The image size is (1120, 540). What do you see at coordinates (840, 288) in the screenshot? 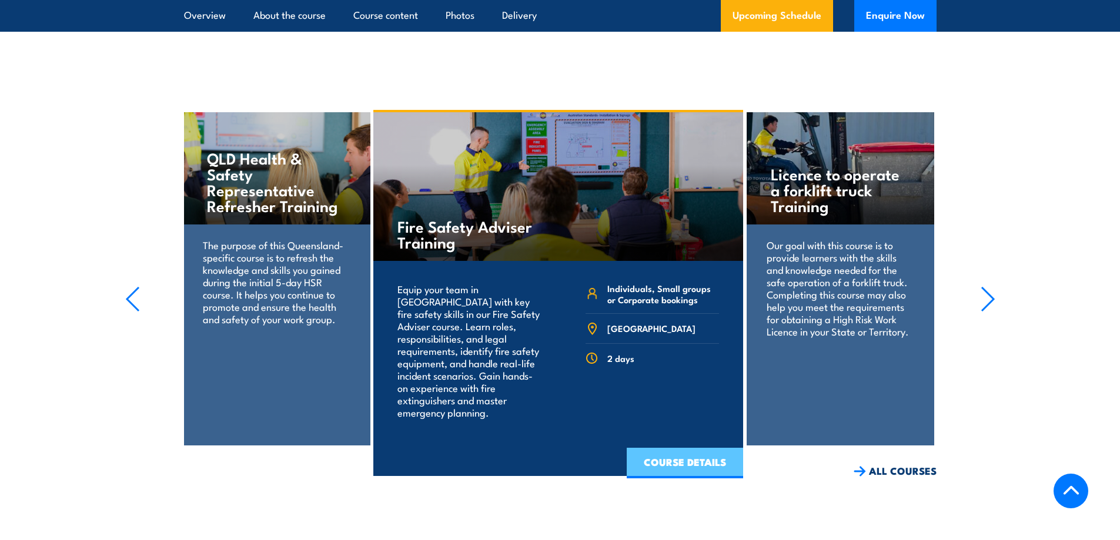
I see `p: Our goal with this course is to provide learners with the skills and knowledge needed for the saf...` at bounding box center [840, 288].